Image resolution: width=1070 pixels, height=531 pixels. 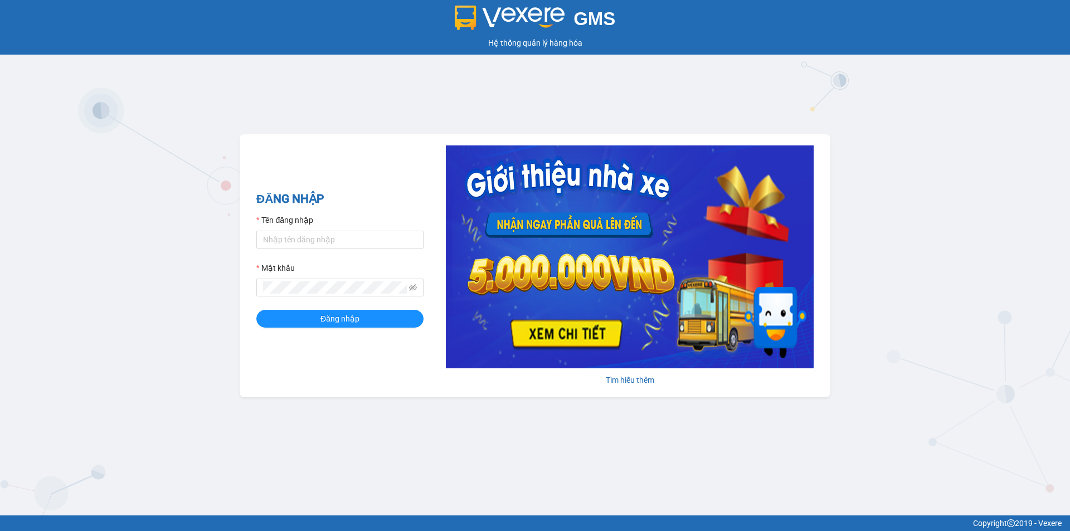 What do you see at coordinates (535, 43) in the screenshot?
I see `div: Hệ thống quản lý hàng hóa` at bounding box center [535, 43].